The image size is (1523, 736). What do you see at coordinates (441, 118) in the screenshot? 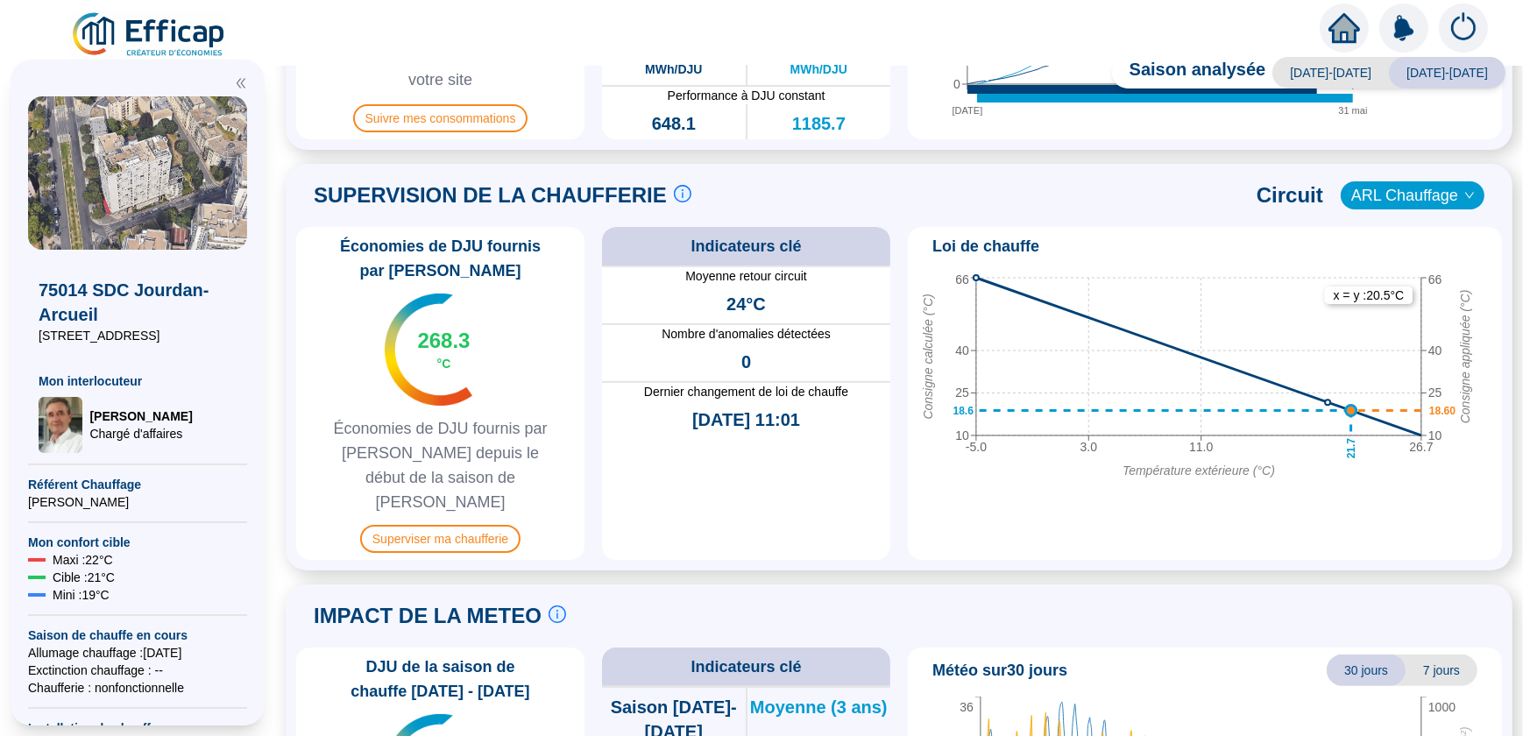
I see `span: Suivre mes consommations` at bounding box center [441, 118].